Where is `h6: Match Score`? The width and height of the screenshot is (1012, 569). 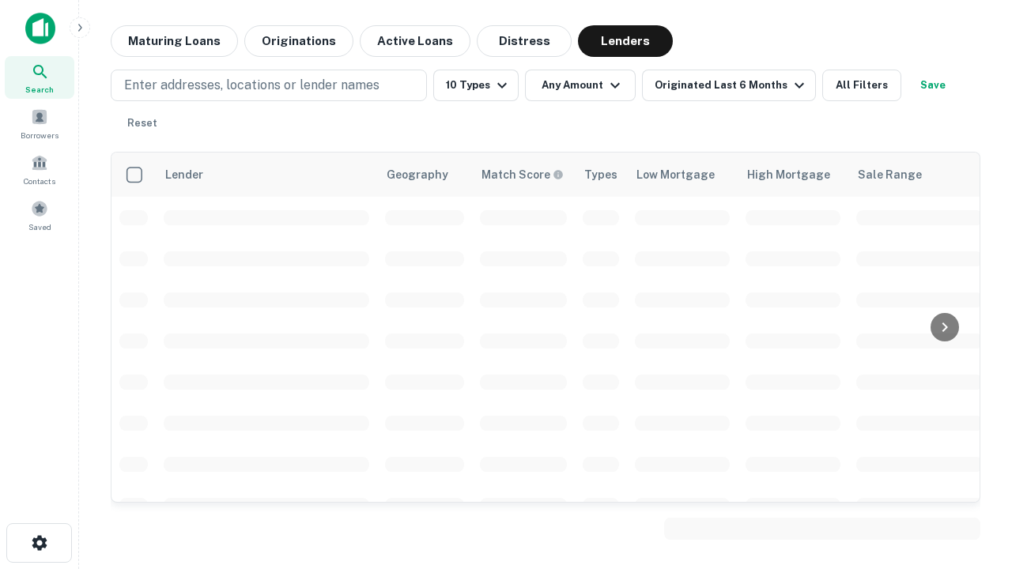 h6: Match Score is located at coordinates (521, 175).